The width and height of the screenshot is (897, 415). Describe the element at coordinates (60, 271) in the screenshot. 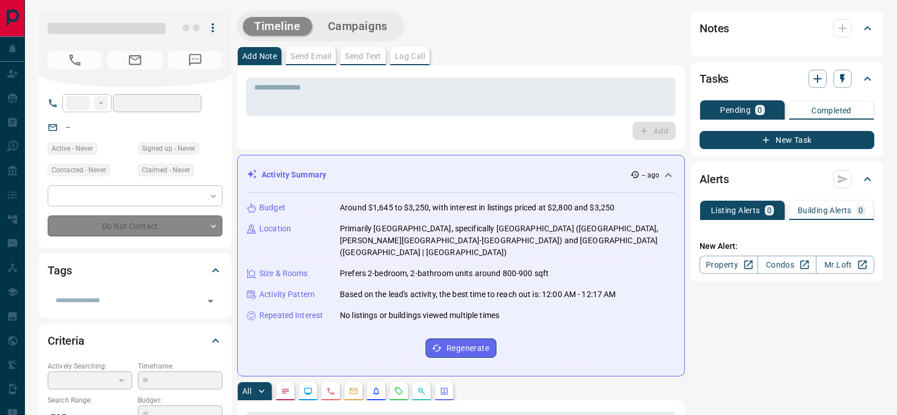

I see `h2: Tags` at that location.